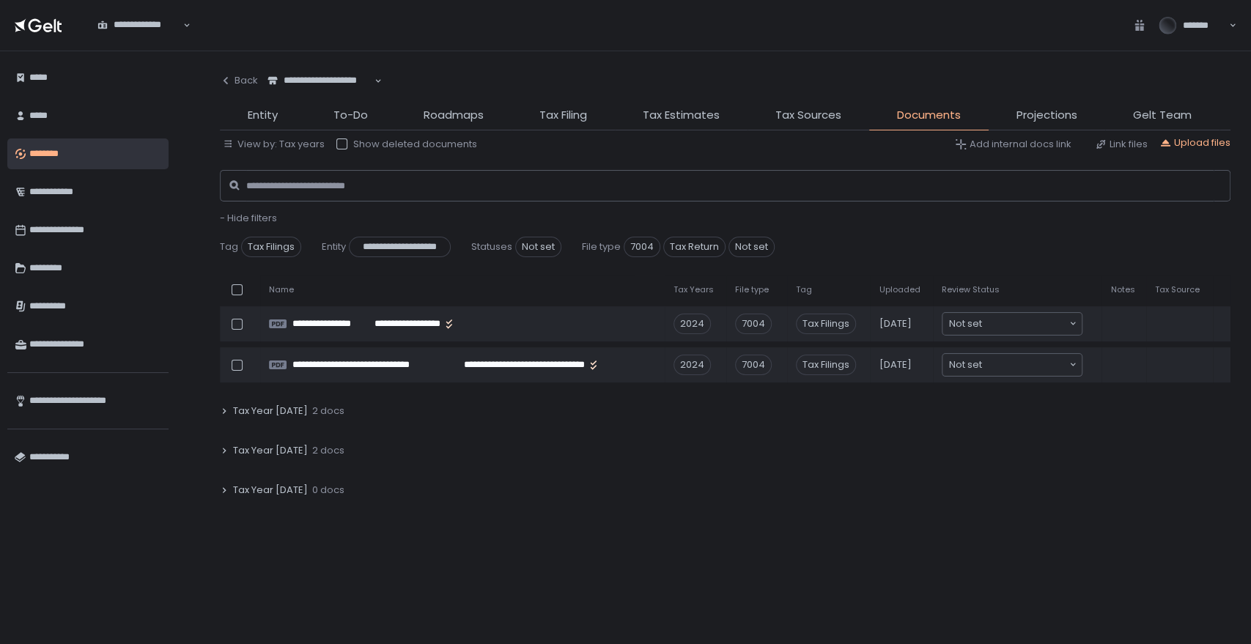 The image size is (1251, 644). I want to click on div: Upload files, so click(1195, 143).